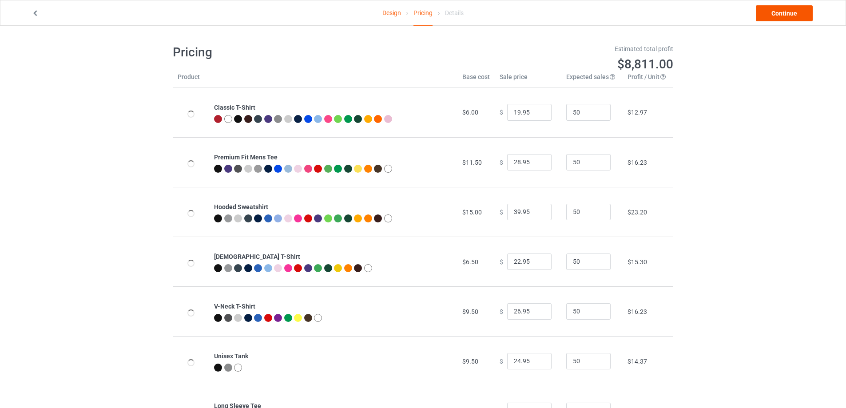  I want to click on th: Sale price, so click(528, 80).